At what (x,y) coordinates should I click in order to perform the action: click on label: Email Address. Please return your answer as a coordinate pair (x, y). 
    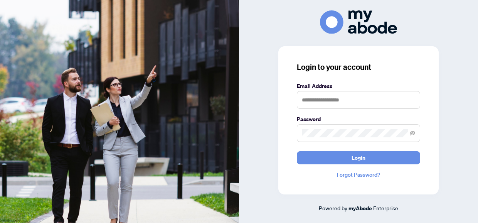
    Looking at the image, I should click on (359, 86).